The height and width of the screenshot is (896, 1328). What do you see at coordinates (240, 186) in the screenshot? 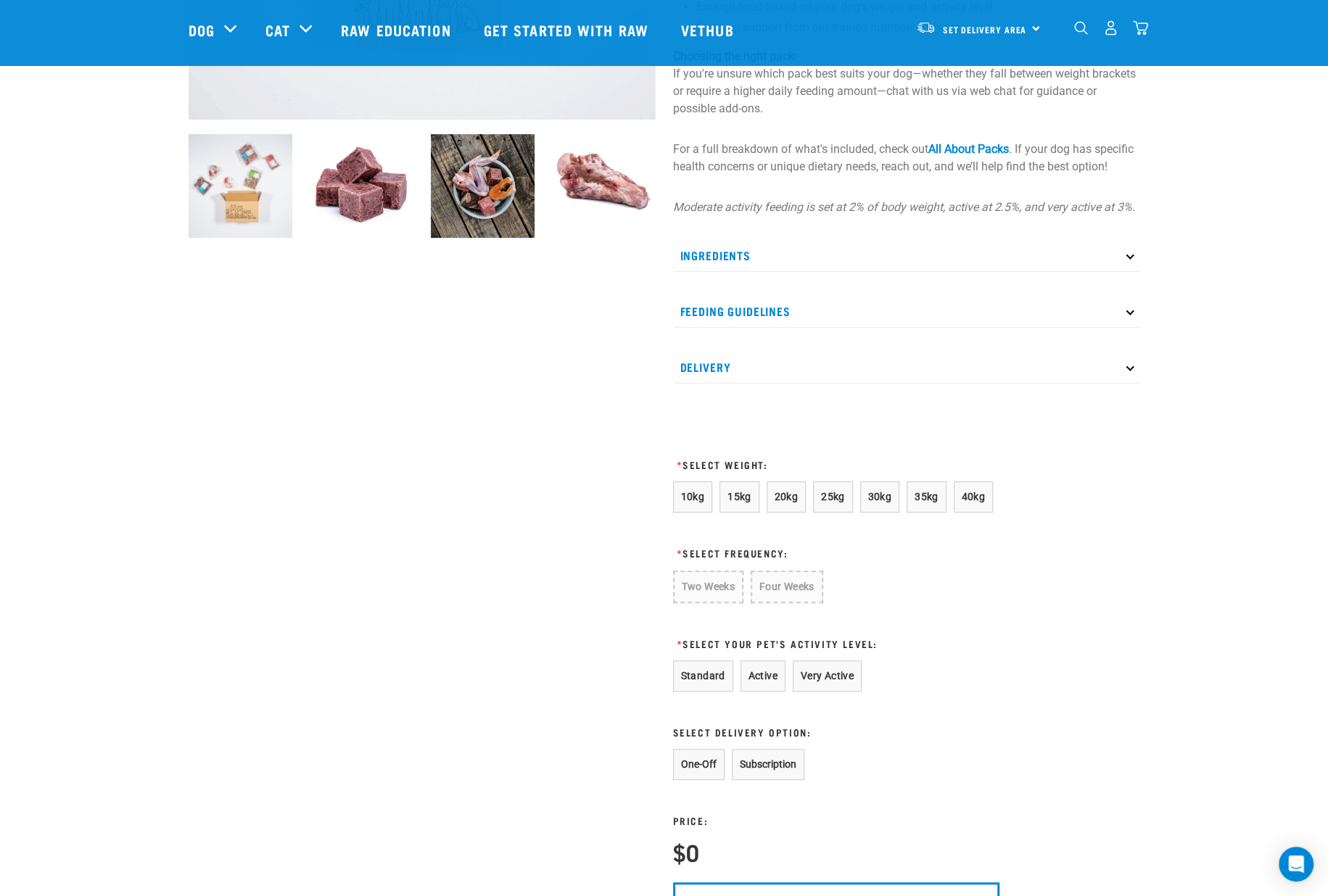
I see `img: Dog 0 2sec` at bounding box center [240, 186].